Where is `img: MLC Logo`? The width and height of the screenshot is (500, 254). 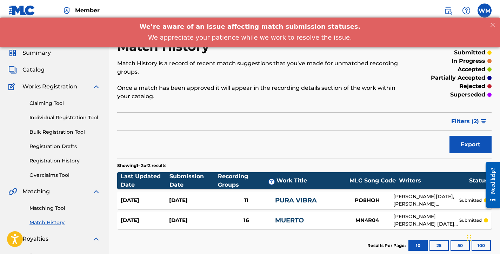 img: MLC Logo is located at coordinates (22, 10).